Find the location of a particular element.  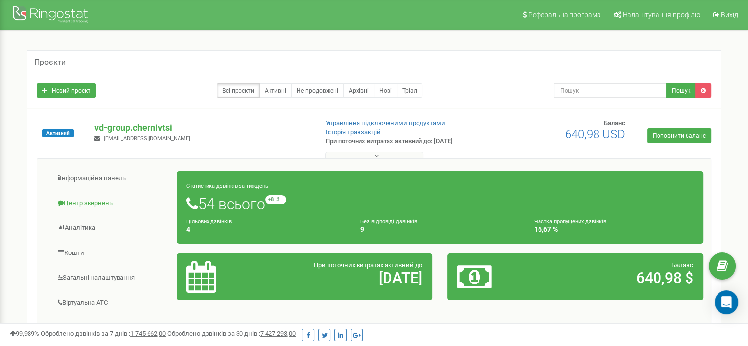

u: 7 427 293,00 is located at coordinates (278, 333).